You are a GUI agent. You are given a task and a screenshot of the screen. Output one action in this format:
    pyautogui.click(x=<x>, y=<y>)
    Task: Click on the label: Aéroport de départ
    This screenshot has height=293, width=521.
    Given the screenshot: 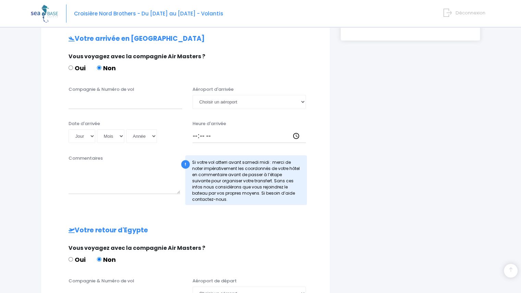 What is the action you would take?
    pyautogui.click(x=214, y=281)
    